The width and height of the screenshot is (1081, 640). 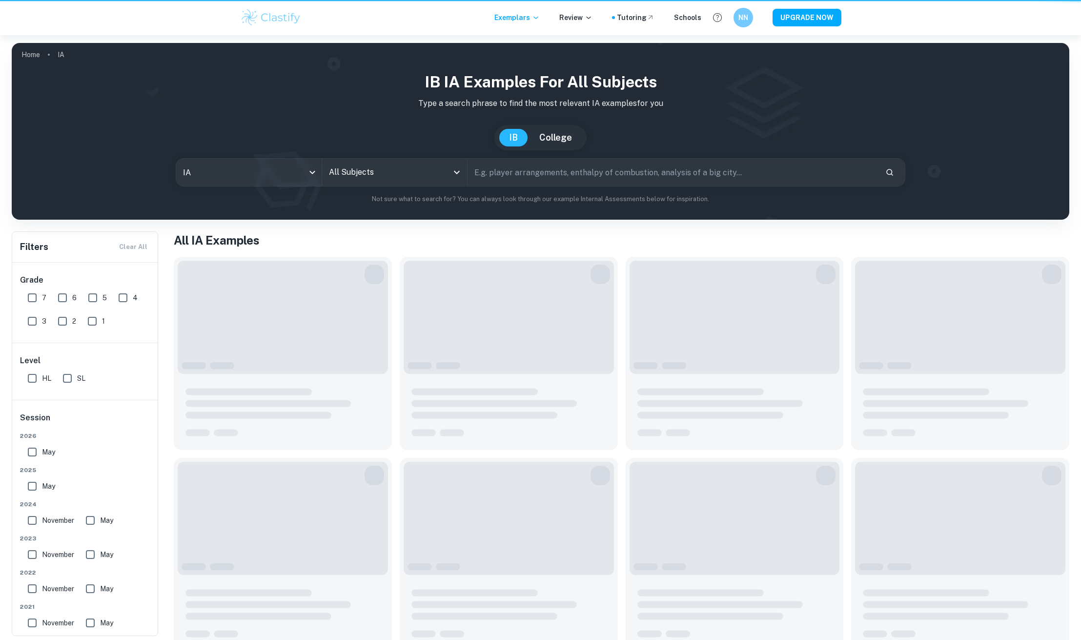 I want to click on h1: IB IA examples for all subjects, so click(x=540, y=82).